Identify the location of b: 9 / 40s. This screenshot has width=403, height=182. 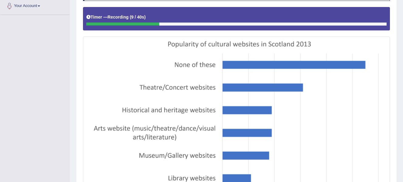
(138, 17).